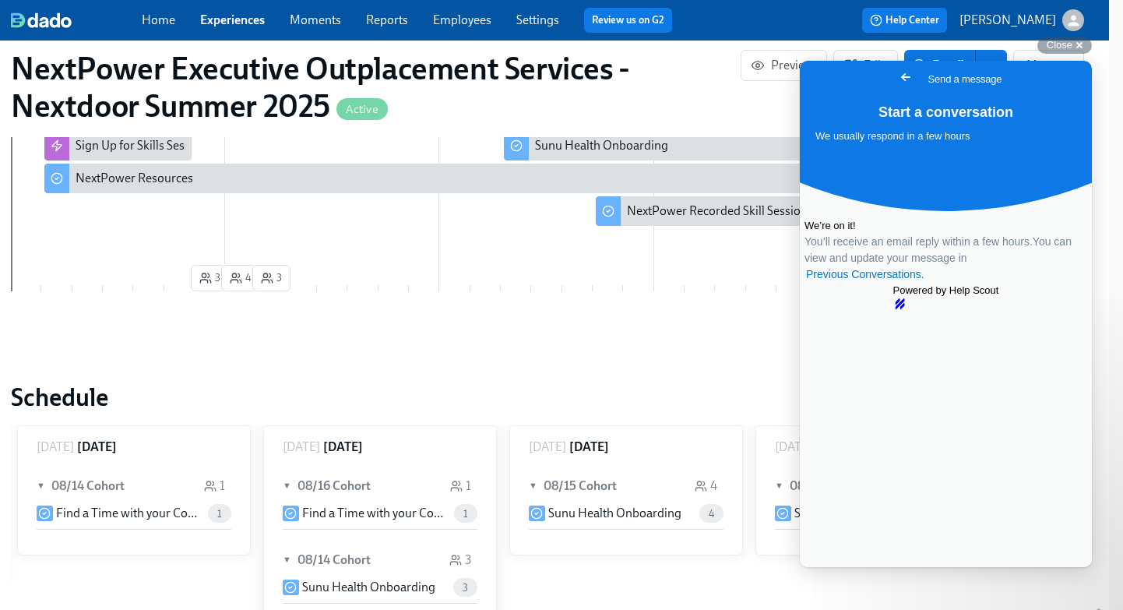 The height and width of the screenshot is (610, 1123). Describe the element at coordinates (93, 75) in the screenshot. I see `span: We usually respond in a few hours` at that location.